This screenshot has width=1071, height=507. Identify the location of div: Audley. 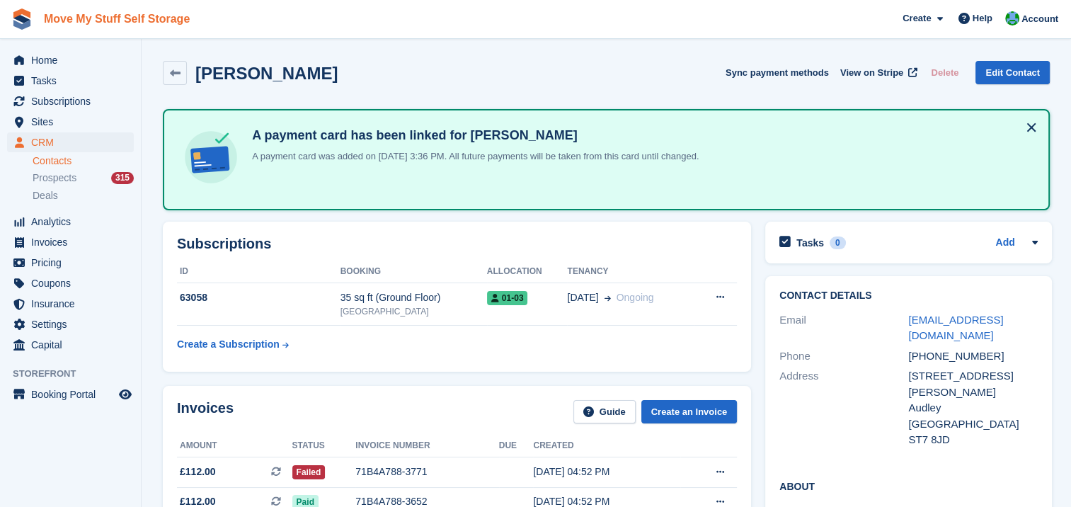
(973, 408).